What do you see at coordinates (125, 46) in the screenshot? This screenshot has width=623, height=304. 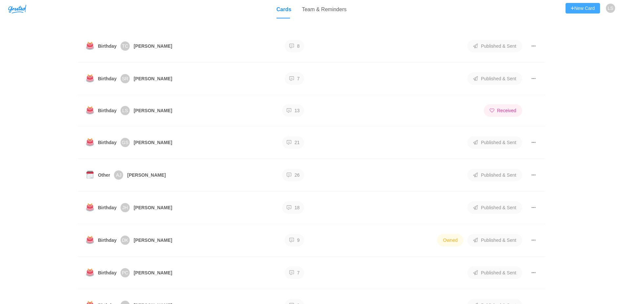 I see `span: TC` at bounding box center [125, 46].